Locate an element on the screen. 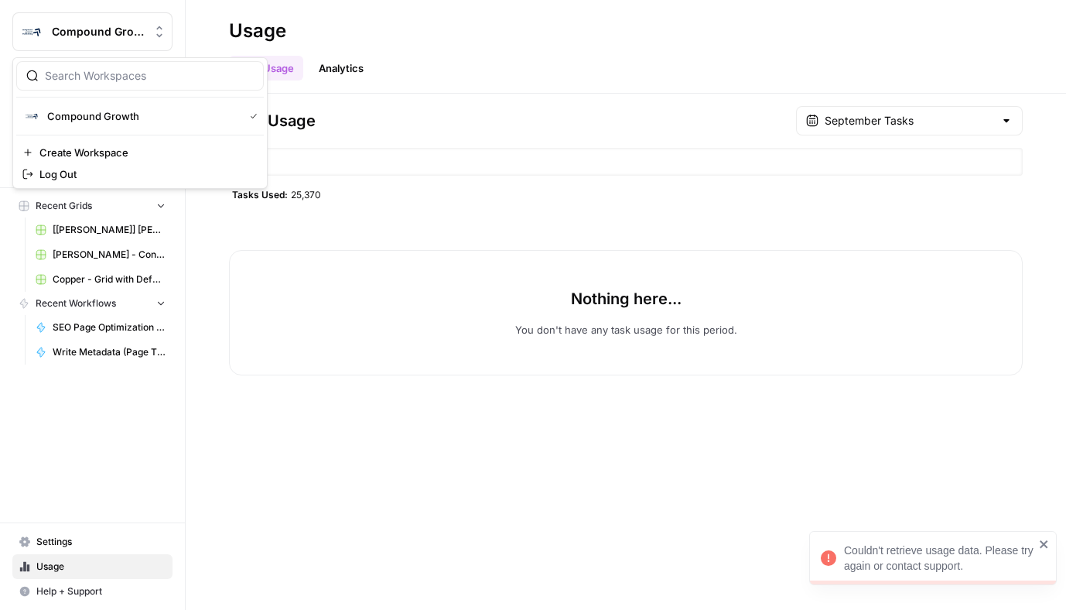 This screenshot has height=610, width=1066. span: 25,370 is located at coordinates (306, 194).